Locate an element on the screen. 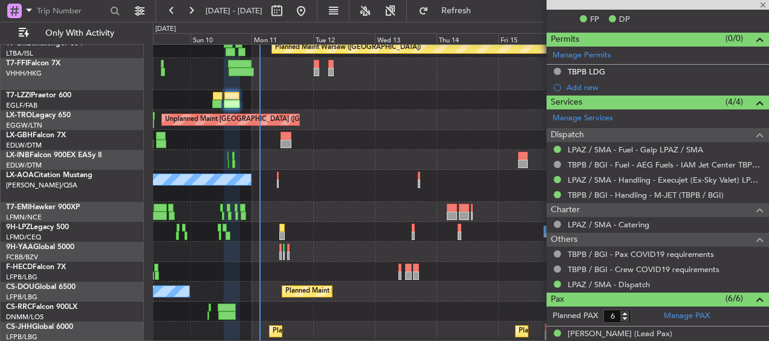  span: Refresh is located at coordinates (456, 11).